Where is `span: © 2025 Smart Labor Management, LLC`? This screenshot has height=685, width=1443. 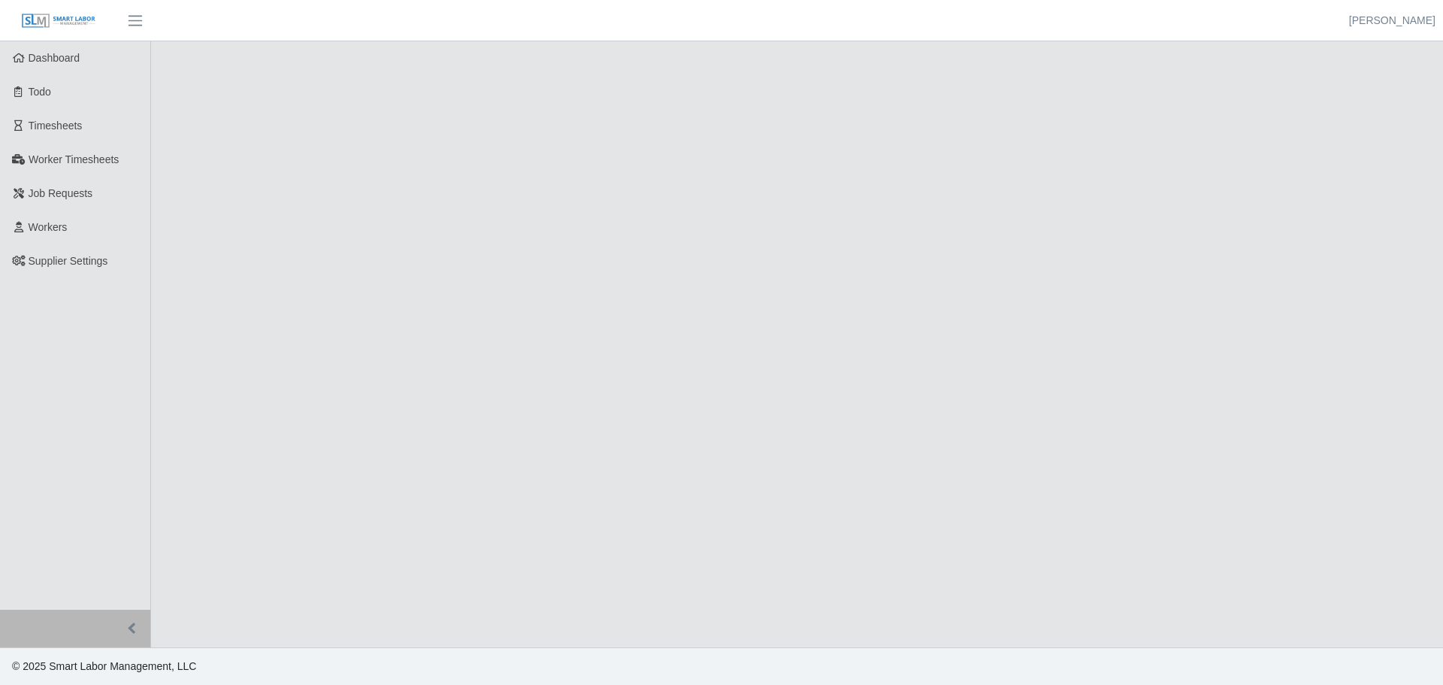
span: © 2025 Smart Labor Management, LLC is located at coordinates (104, 666).